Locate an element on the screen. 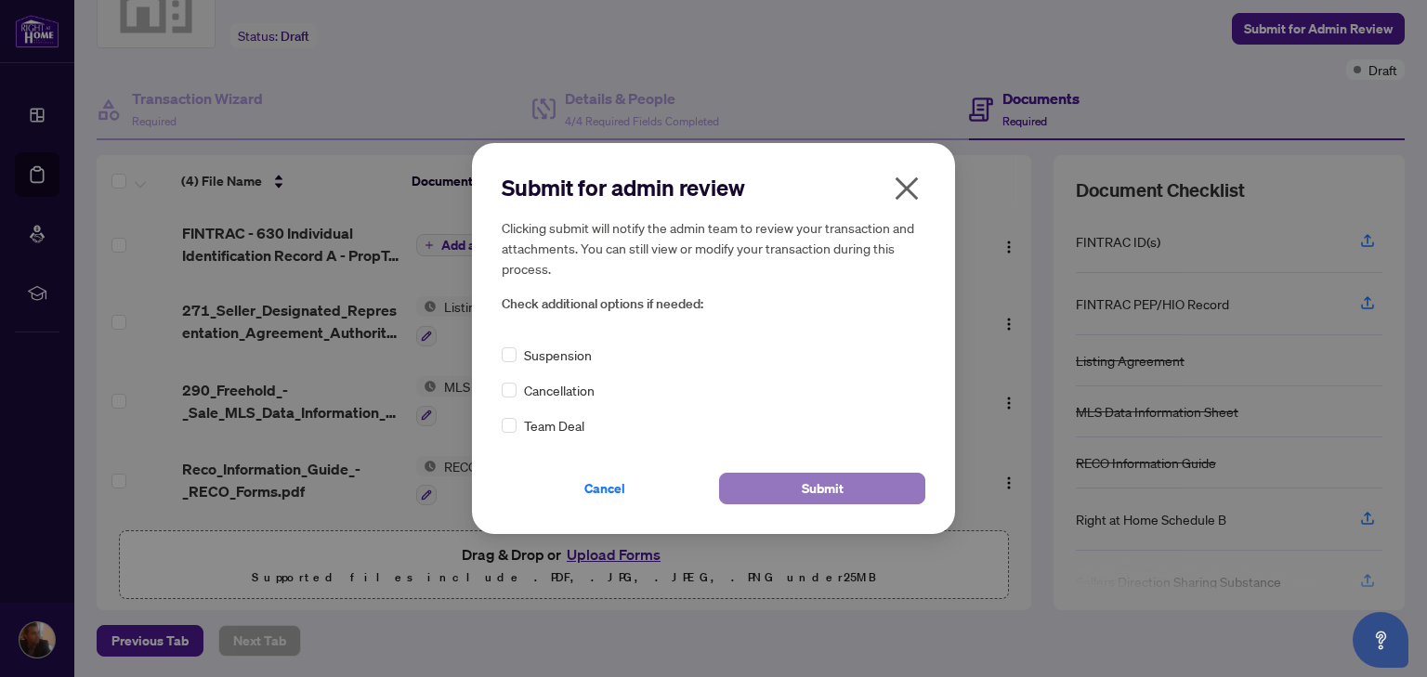 The image size is (1427, 677). span: Submit is located at coordinates (822, 489).